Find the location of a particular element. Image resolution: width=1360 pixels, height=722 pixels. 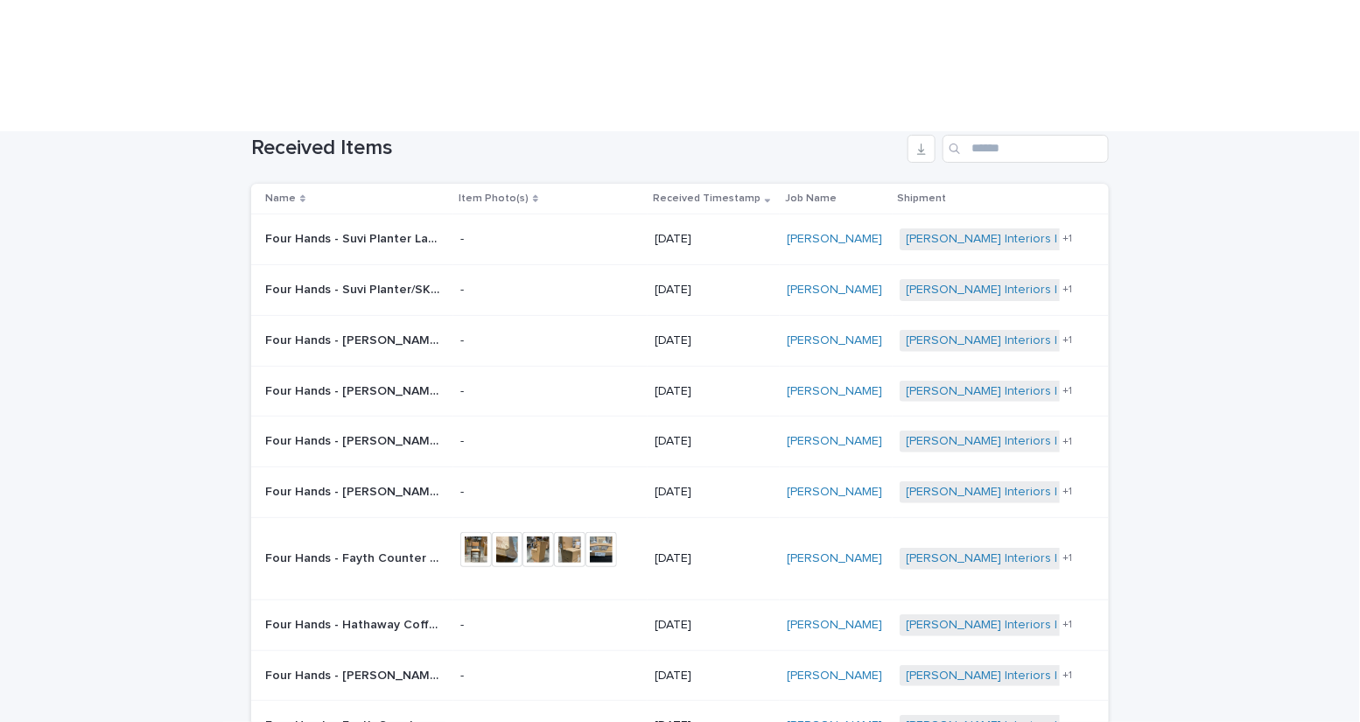

p: Shipment is located at coordinates (923, 199).